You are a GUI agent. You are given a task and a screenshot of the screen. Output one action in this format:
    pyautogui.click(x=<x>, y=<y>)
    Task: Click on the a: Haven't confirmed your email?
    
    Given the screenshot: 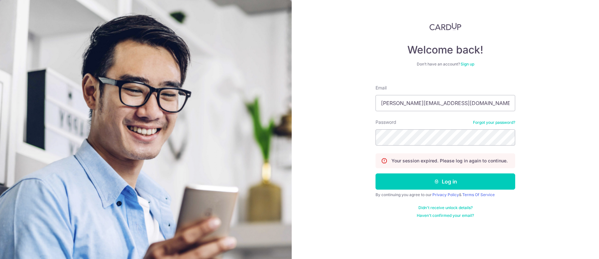 What is the action you would take?
    pyautogui.click(x=445, y=216)
    